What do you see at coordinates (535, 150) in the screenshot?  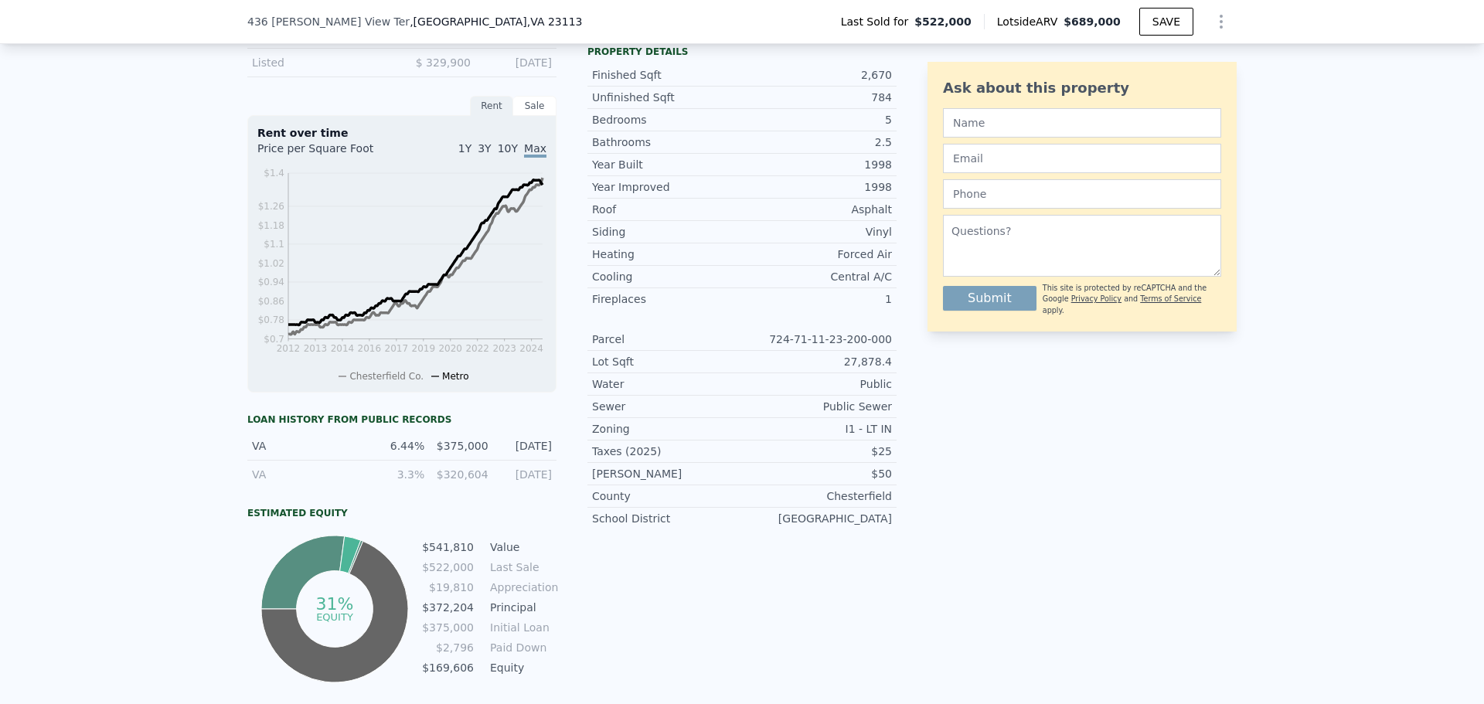 I see `span: Max` at bounding box center [535, 150].